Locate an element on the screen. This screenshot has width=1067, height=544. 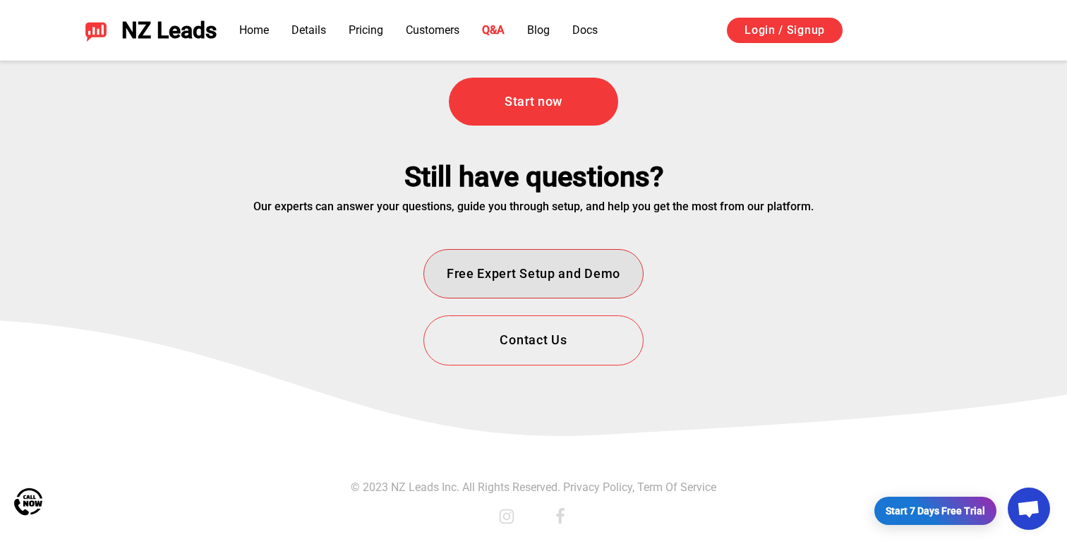
div: Still have questions? is located at coordinates (533, 181).